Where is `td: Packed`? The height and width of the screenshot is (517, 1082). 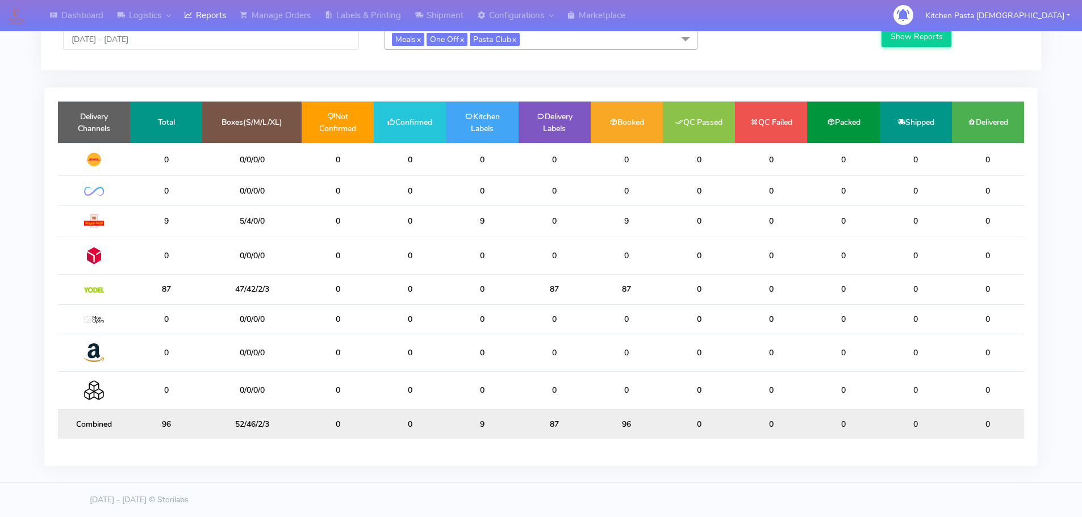
td: Packed is located at coordinates (843, 122).